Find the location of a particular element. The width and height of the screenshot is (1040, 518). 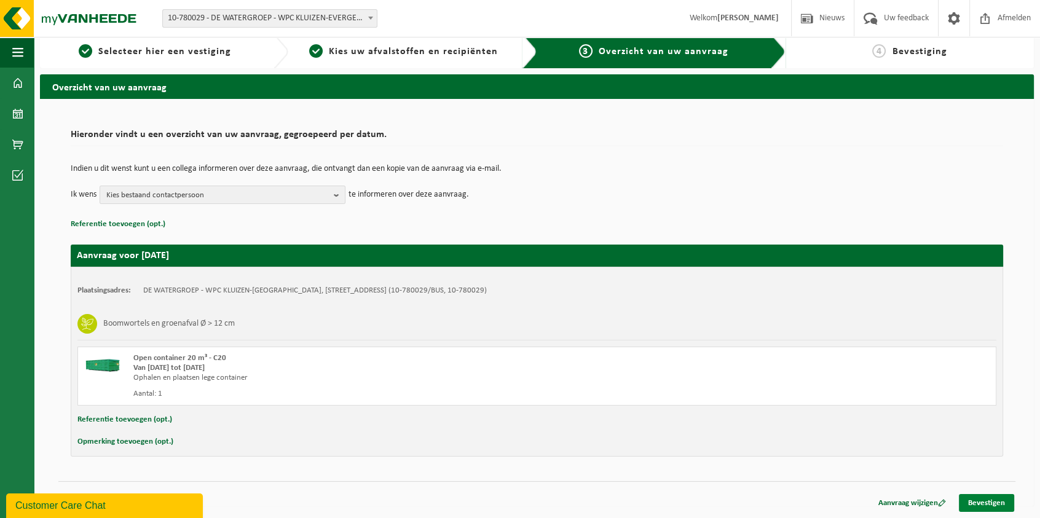

span: Kies uw afvalstoffen en recipiënten is located at coordinates (413, 52).